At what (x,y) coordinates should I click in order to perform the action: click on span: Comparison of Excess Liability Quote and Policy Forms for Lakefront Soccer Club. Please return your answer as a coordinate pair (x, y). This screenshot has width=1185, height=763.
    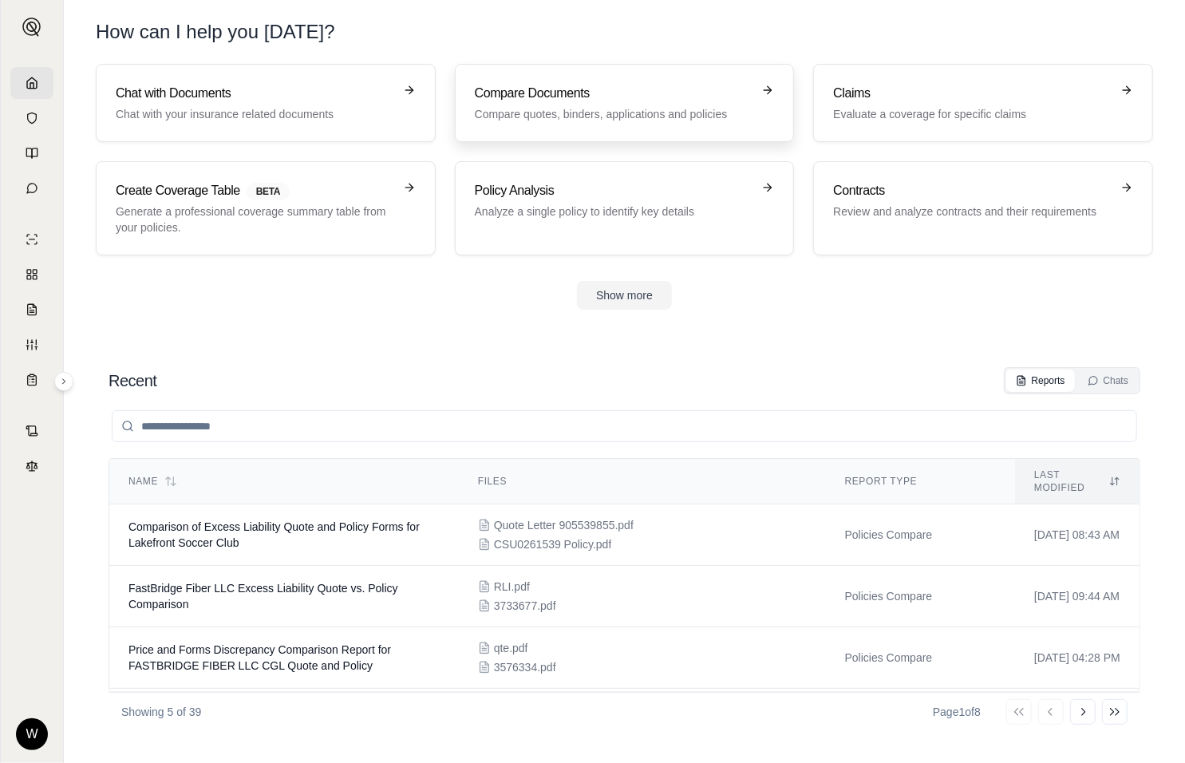
    Looking at the image, I should click on (274, 535).